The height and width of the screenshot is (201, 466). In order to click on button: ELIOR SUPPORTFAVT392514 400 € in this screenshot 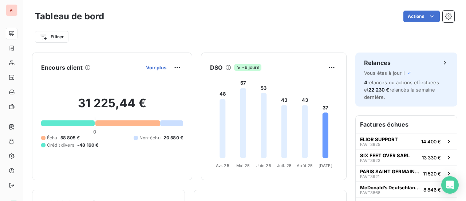, I will do `click(407, 141)`.